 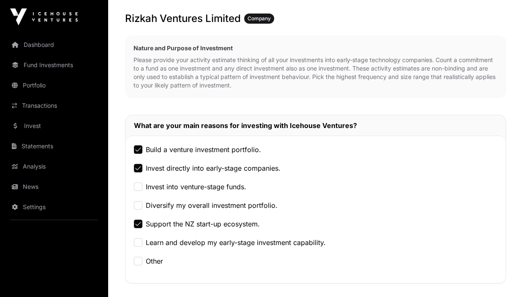 I want to click on label: Learn and develop my early-stage investment capability., so click(x=236, y=242).